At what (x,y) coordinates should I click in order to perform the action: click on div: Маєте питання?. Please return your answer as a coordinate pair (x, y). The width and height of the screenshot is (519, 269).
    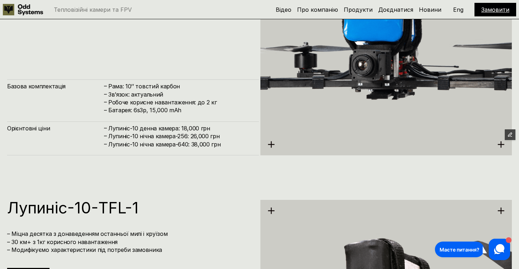
    Looking at the image, I should click on (26, 12).